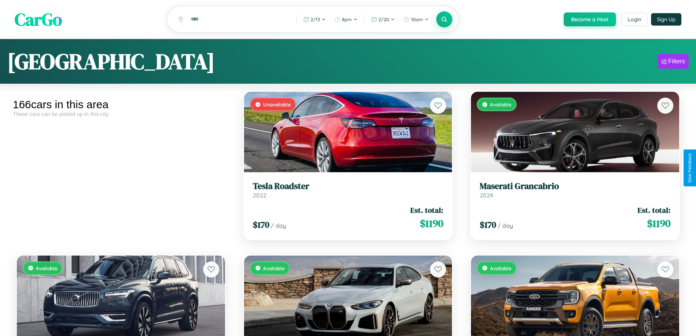  What do you see at coordinates (121, 104) in the screenshot?
I see `div: 166 cars in this area` at bounding box center [121, 104].